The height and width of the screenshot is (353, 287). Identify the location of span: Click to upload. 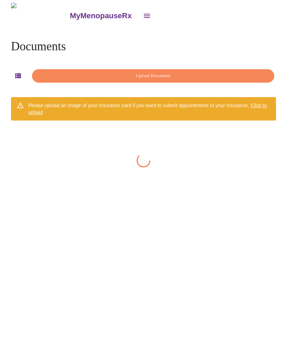
(147, 109).